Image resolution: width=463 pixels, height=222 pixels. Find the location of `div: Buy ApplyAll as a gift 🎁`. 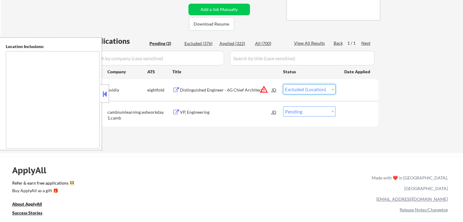

div: Buy ApplyAll as a gift 🎁 is located at coordinates (43, 191).